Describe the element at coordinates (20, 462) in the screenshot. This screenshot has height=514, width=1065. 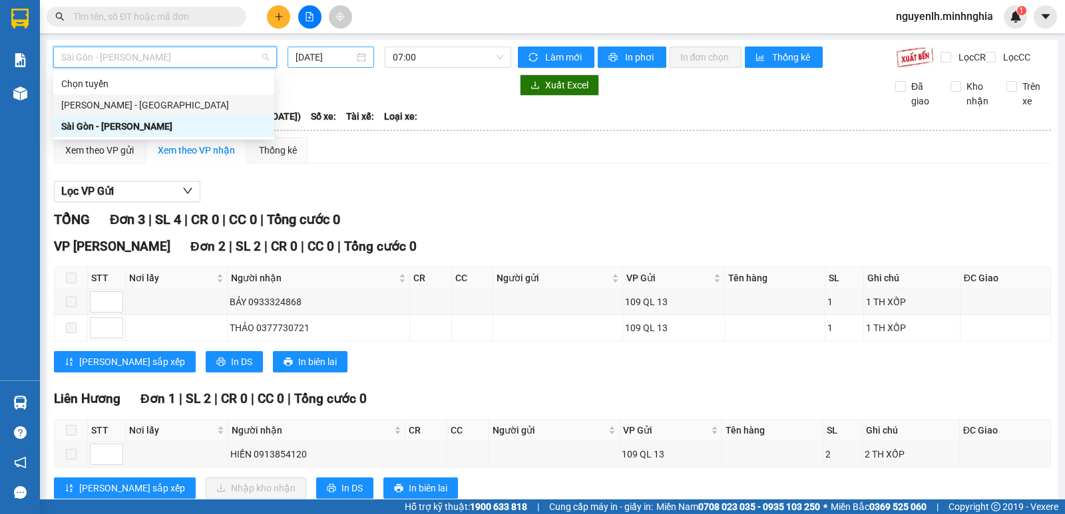
I see `span: notification` at that location.